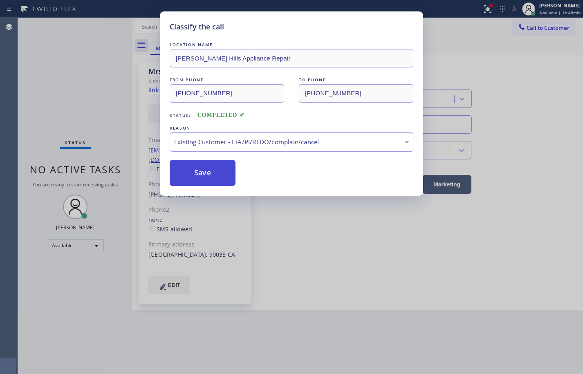  Describe the element at coordinates (291, 128) in the screenshot. I see `div: REASON:` at that location.